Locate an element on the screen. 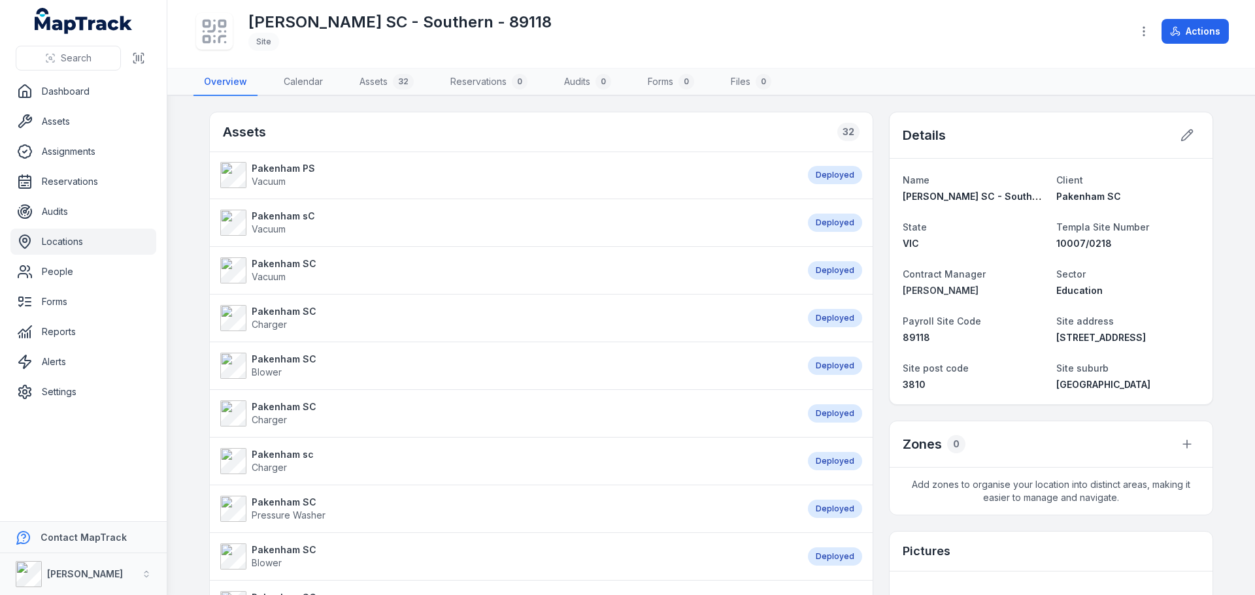  a: Locations is located at coordinates (83, 242).